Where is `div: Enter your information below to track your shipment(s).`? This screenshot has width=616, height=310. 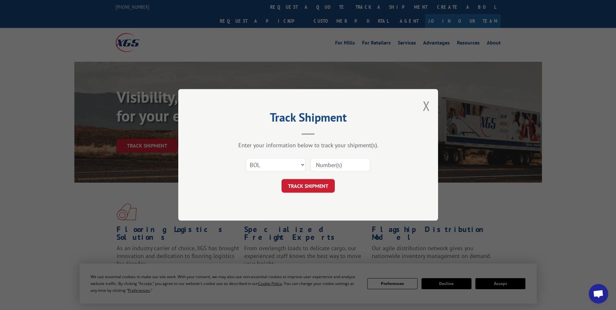 div: Enter your information below to track your shipment(s). is located at coordinates (308, 145).